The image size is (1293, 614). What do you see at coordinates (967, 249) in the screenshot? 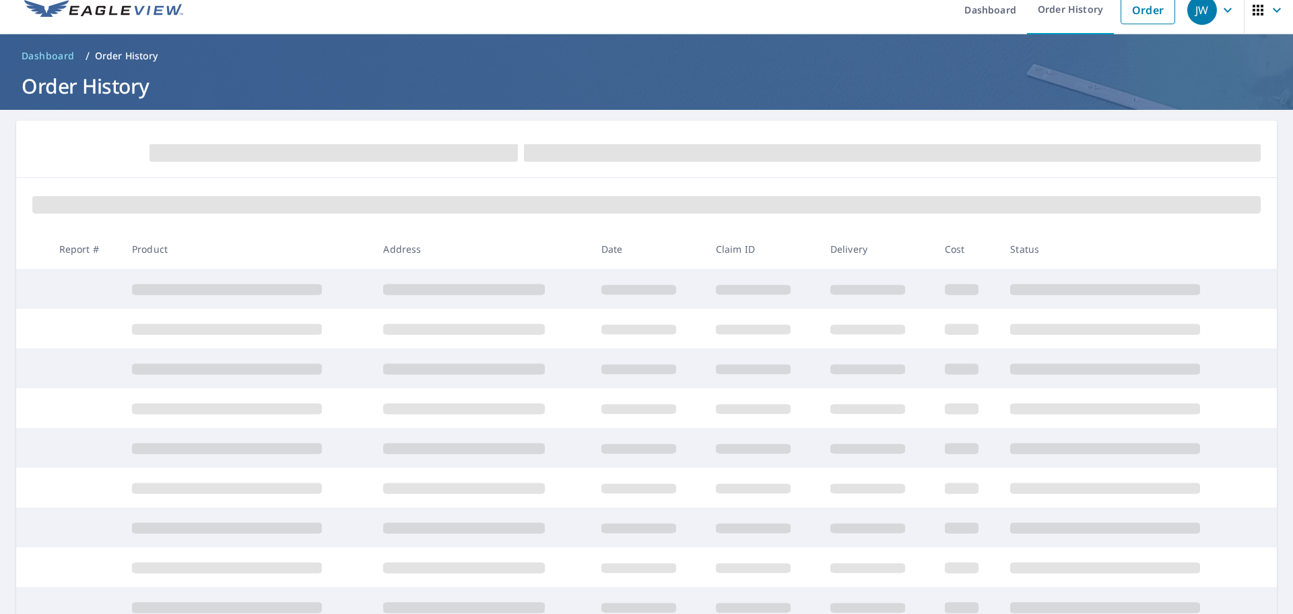
I see `th: Cost` at bounding box center [967, 249].